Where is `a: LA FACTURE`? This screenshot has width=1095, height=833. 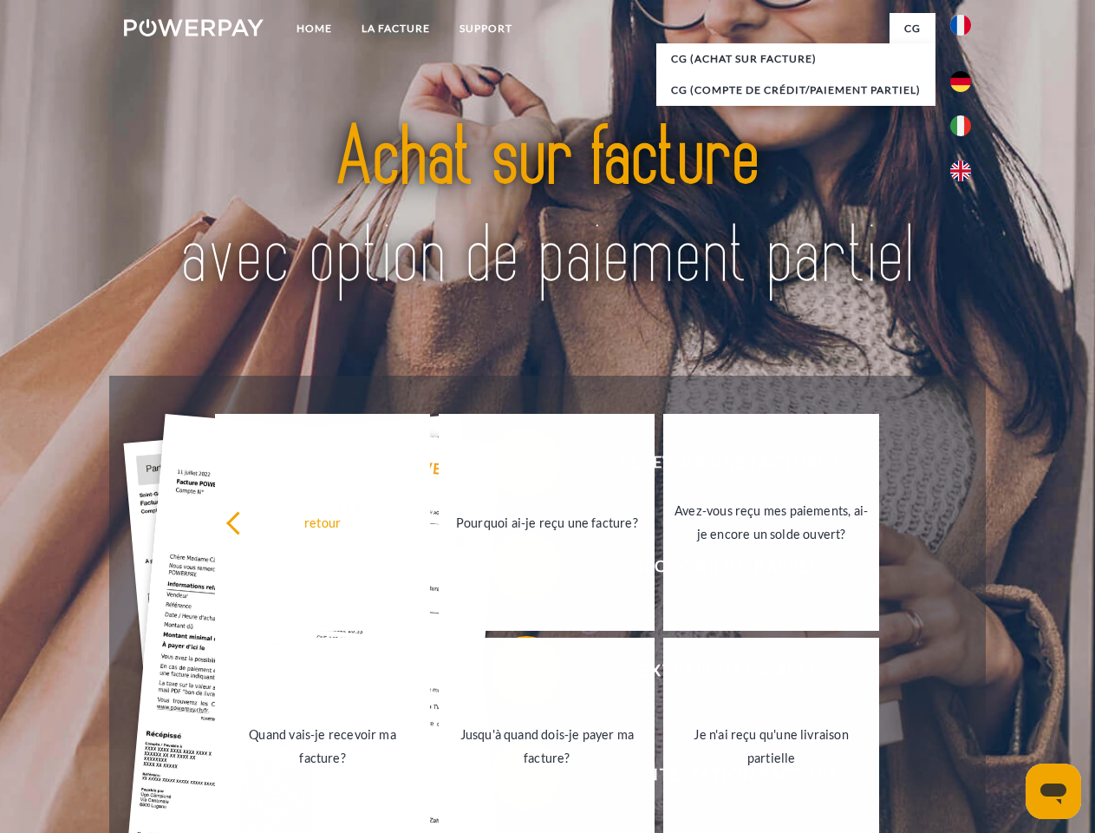 a: LA FACTURE is located at coordinates (395, 29).